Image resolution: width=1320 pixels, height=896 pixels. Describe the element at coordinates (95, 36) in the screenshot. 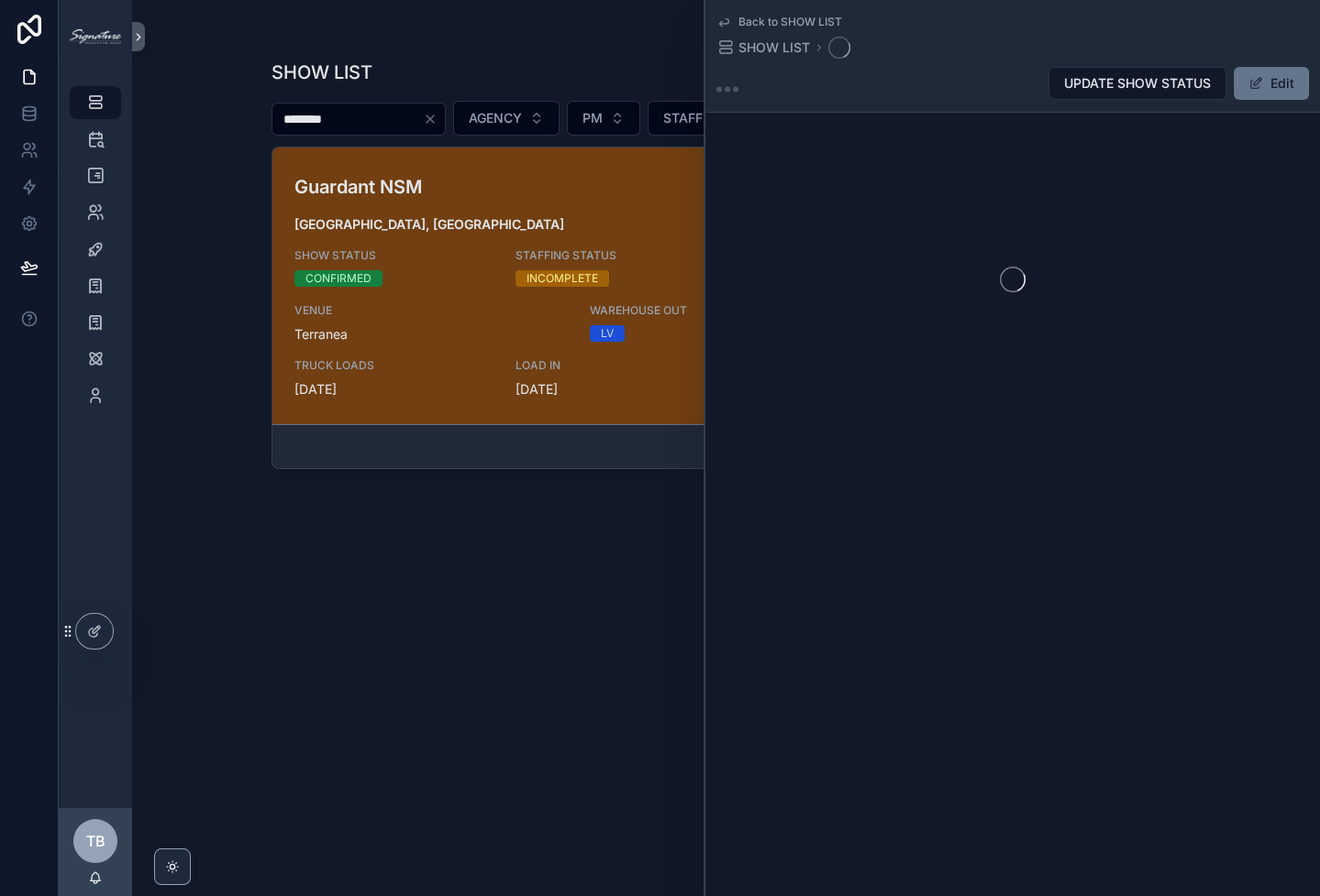

I see `img: App logo` at that location.